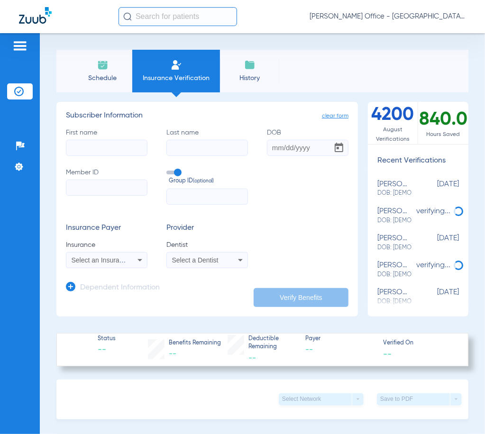  What do you see at coordinates (307, 142) in the screenshot?
I see `label: DOB` at bounding box center [307, 142].